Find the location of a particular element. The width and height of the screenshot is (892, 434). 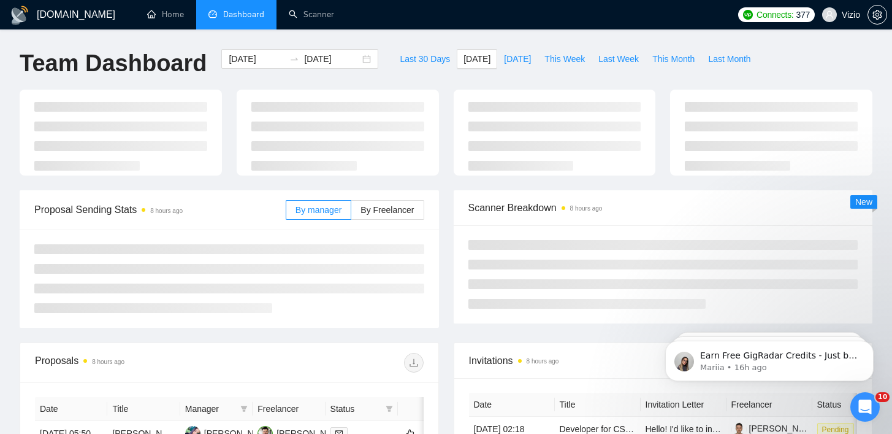

a: Developer for CS2 Skins Market Website (Finviz-Style) is located at coordinates (664, 429).